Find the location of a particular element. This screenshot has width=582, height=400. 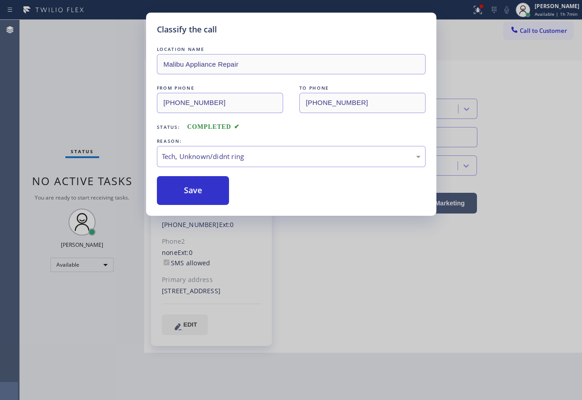

div: LOCATION NAME is located at coordinates (291, 49).